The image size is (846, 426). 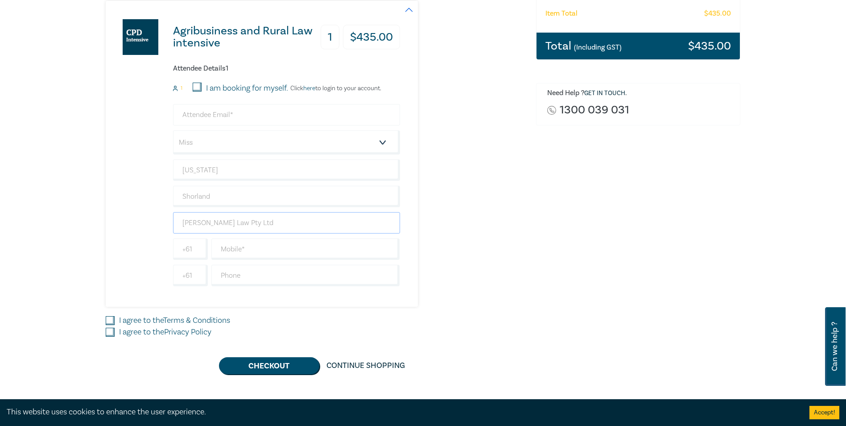 What do you see at coordinates (246, 37) in the screenshot?
I see `h3: Agribusiness and Rural Law intensive` at bounding box center [246, 37].